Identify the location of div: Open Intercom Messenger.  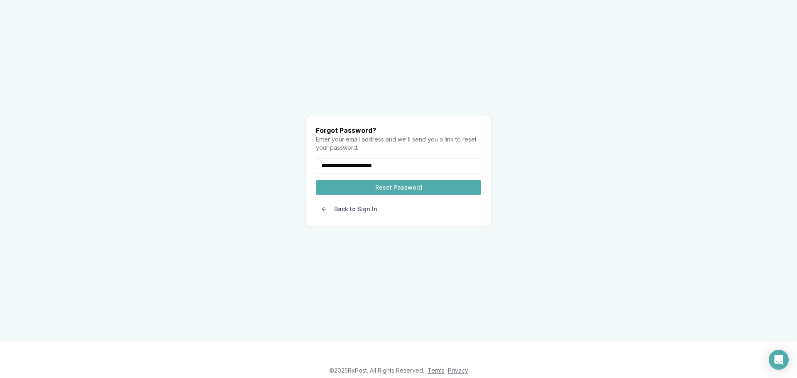
(778, 360).